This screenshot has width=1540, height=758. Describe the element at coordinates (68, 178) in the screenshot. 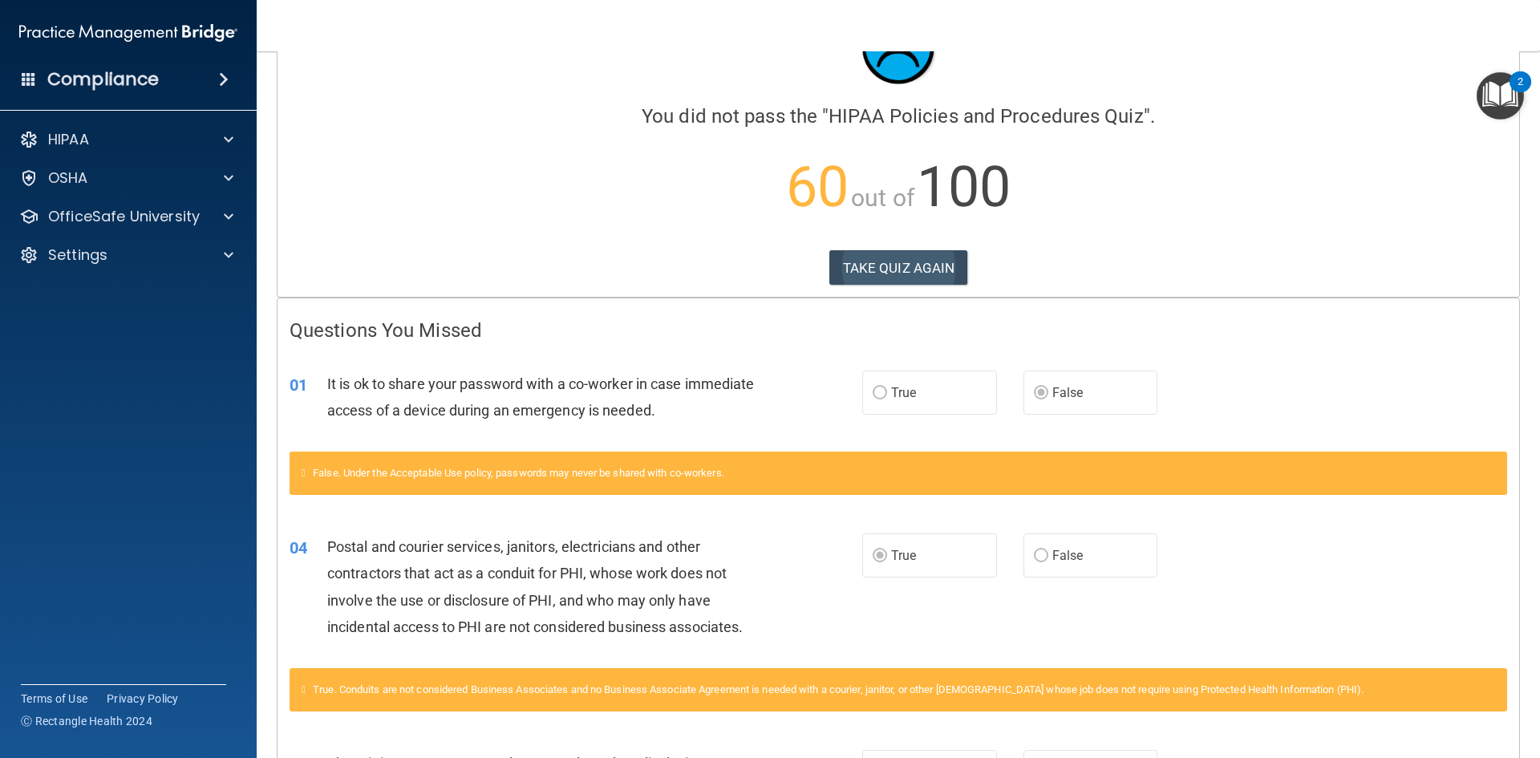

I see `p: OSHA` at that location.